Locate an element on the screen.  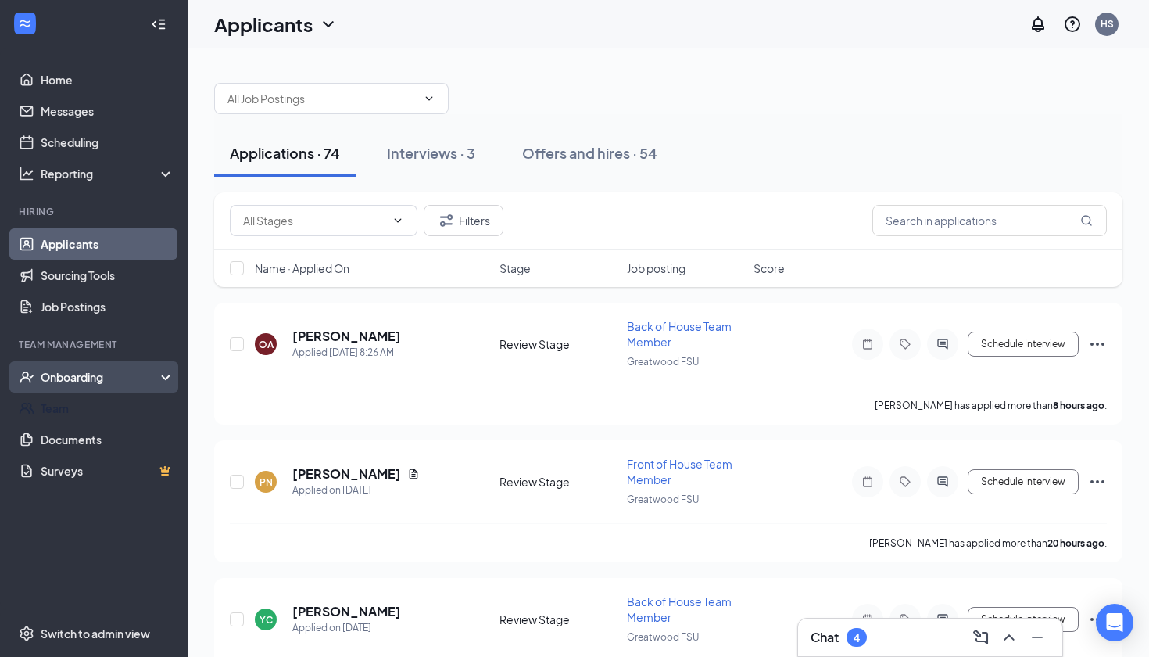
div: Reporting is located at coordinates (108, 174).